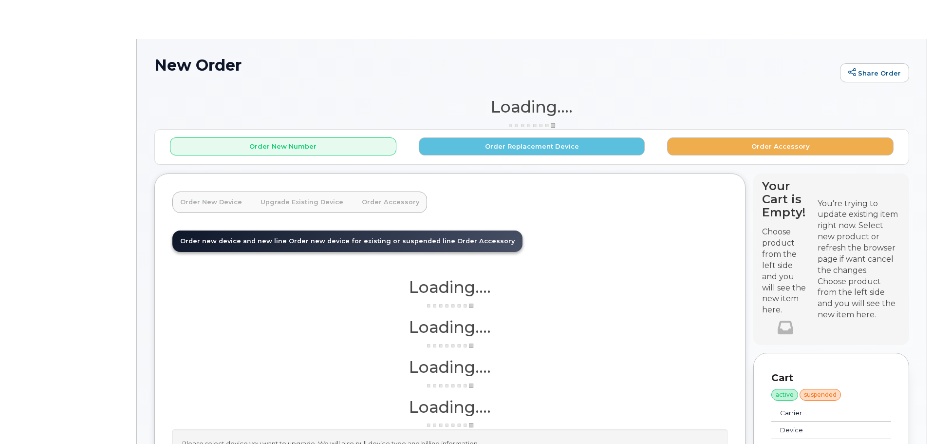 Image resolution: width=932 pixels, height=444 pixels. What do you see at coordinates (820, 430) in the screenshot?
I see `td: Device` at bounding box center [820, 430].